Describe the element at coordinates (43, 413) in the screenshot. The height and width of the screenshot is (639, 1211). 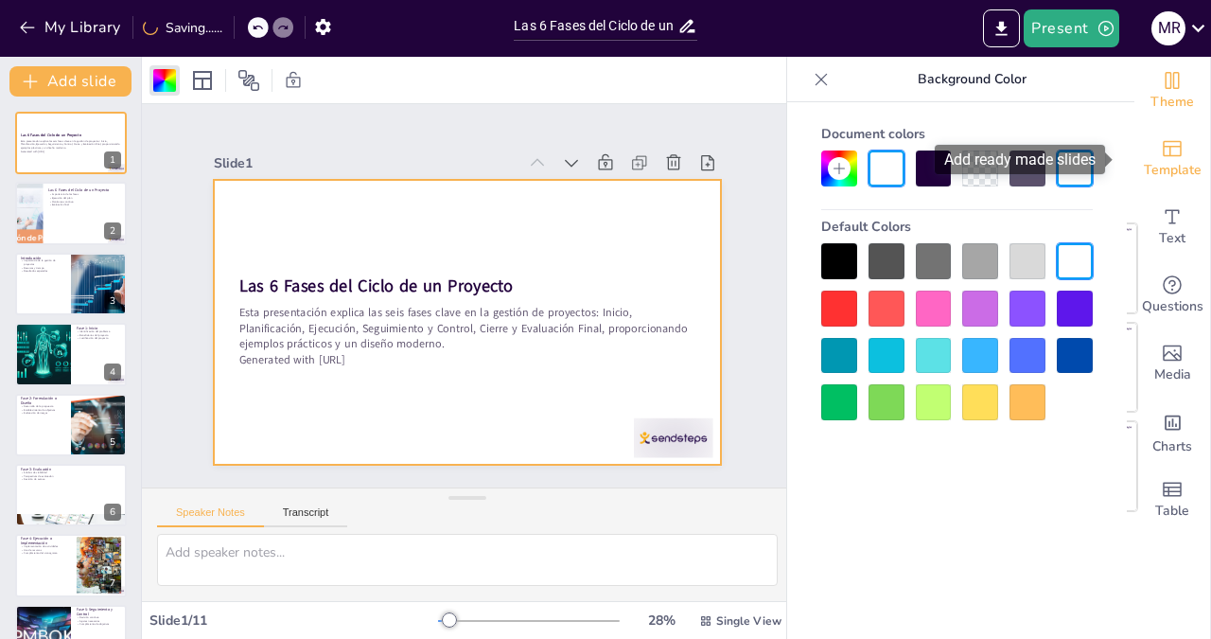
I see `p: Evaluación de riesgos` at that location.